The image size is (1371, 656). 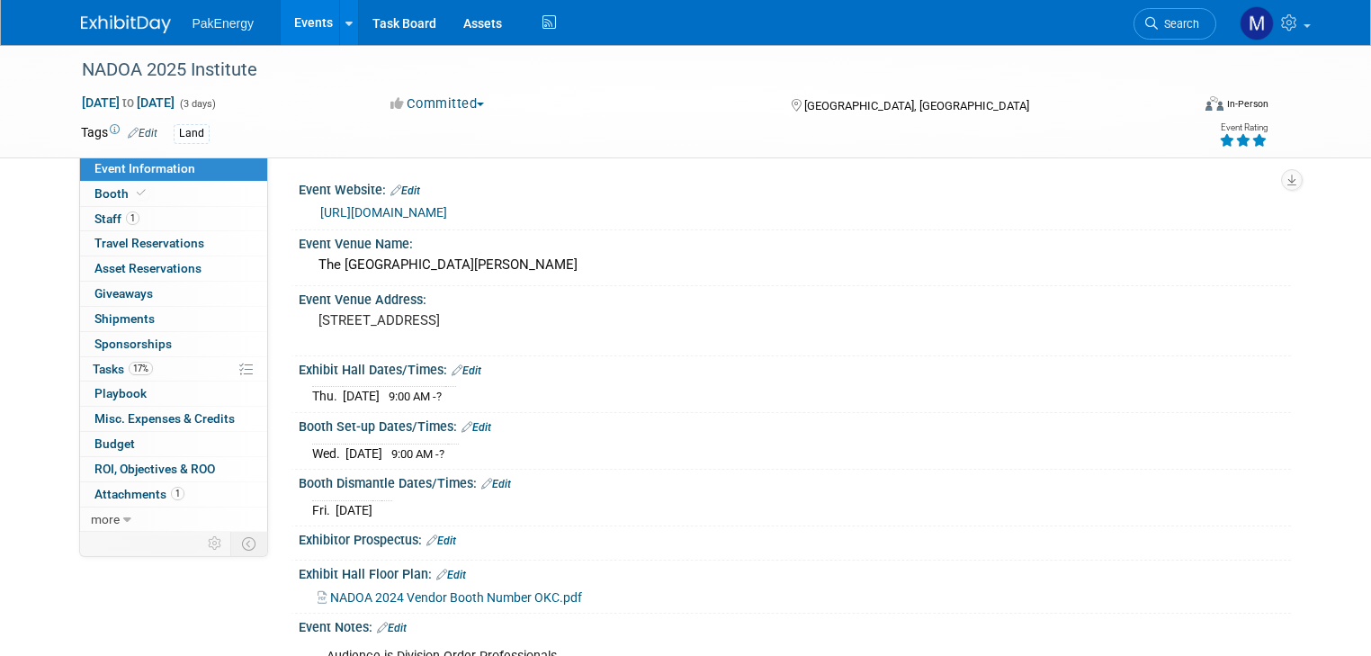 What do you see at coordinates (119, 133) in the screenshot?
I see `td: Tags` at bounding box center [119, 133].